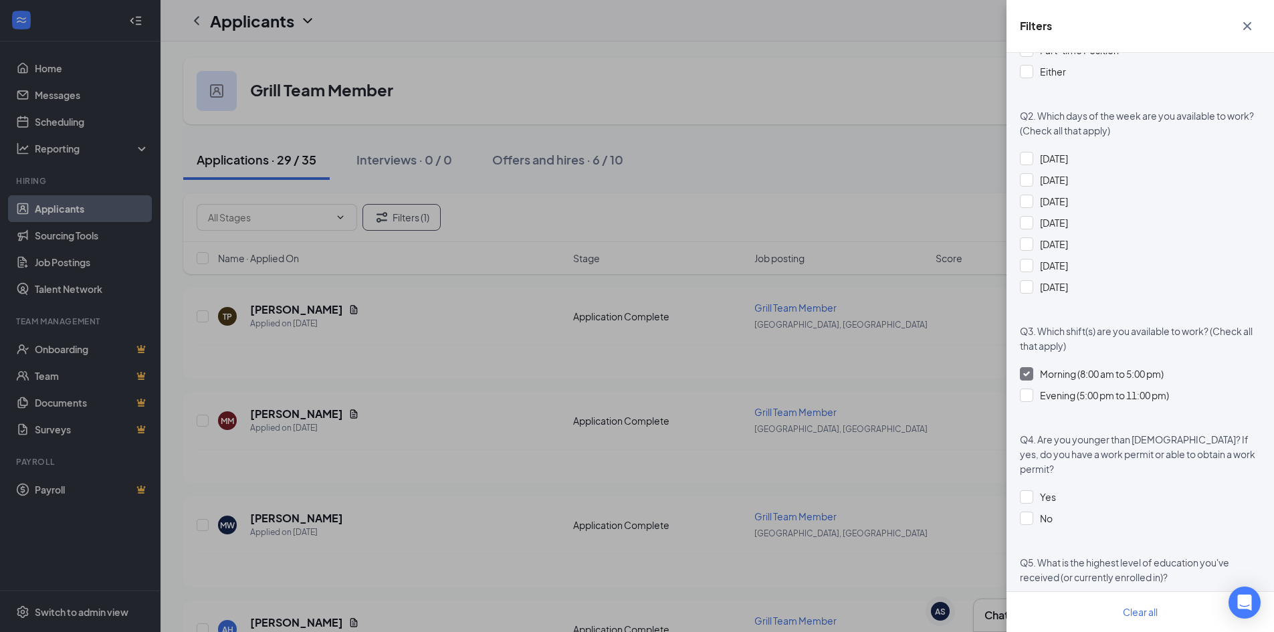 The image size is (1274, 632). What do you see at coordinates (1046, 518) in the screenshot?
I see `div: No` at bounding box center [1046, 518].